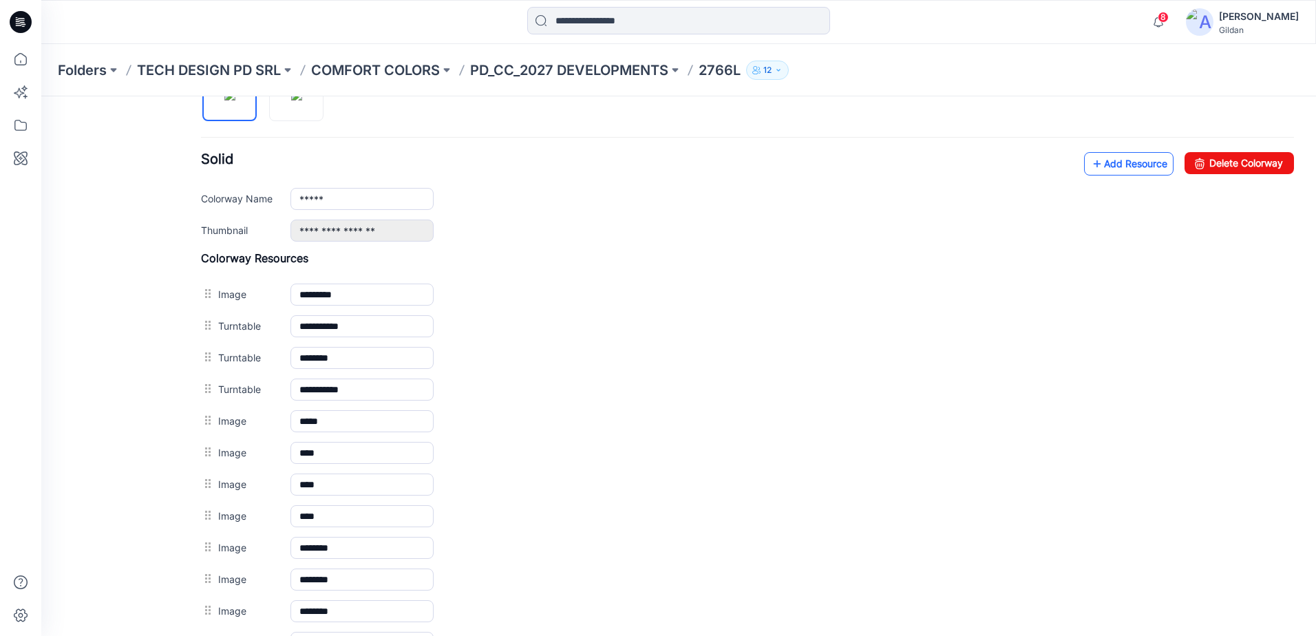 The width and height of the screenshot is (1316, 636). I want to click on a: Folders, so click(82, 70).